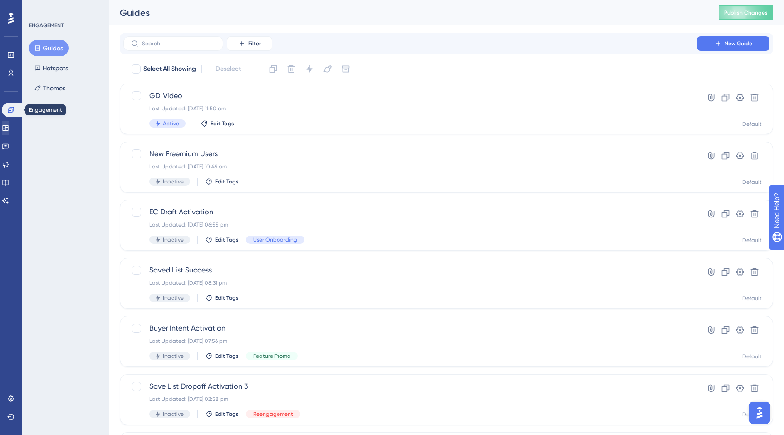  Describe the element at coordinates (250, 44) in the screenshot. I see `button: Filter` at that location.